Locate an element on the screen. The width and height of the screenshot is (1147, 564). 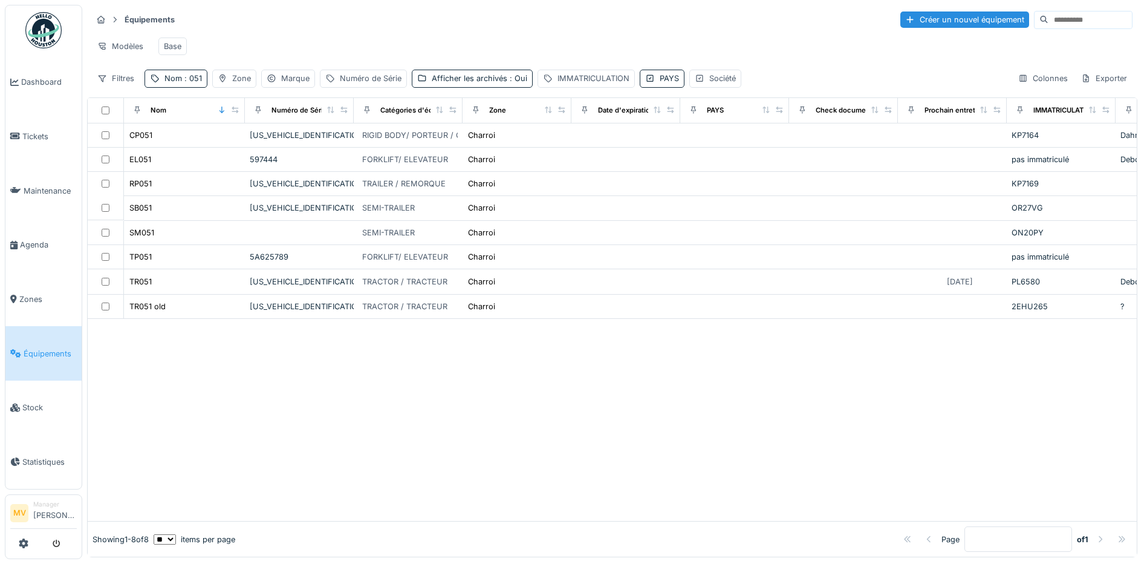
div: KP7169 is located at coordinates (1062, 183).